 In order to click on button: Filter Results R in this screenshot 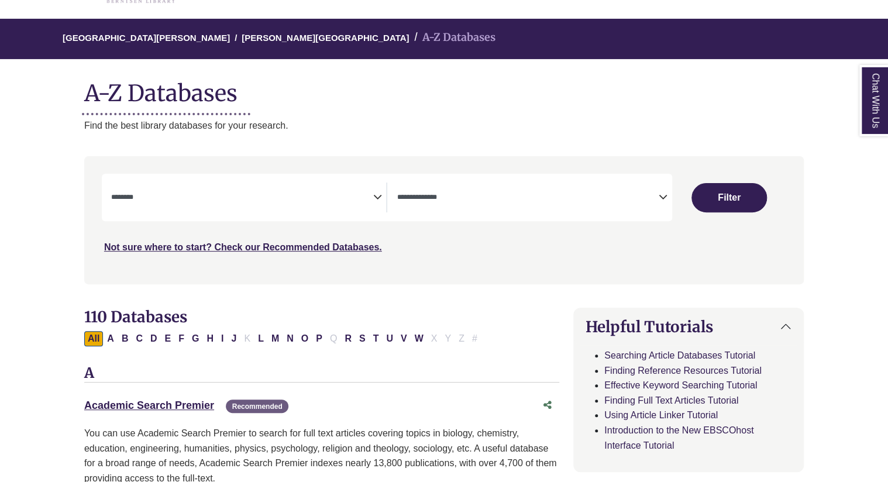, I will do `click(348, 339)`.